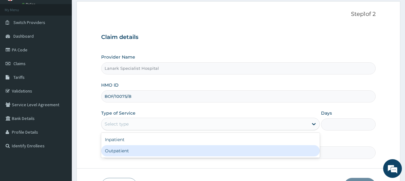  Describe the element at coordinates (23, 36) in the screenshot. I see `span: Dashboard` at that location.